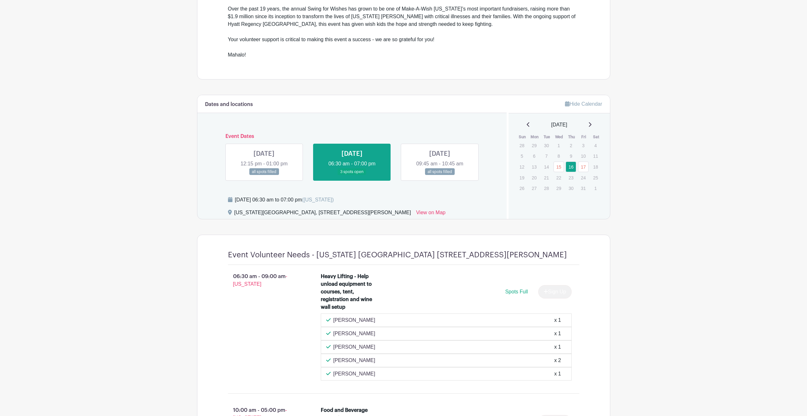 Image resolution: width=807 pixels, height=416 pixels. Describe the element at coordinates (534, 167) in the screenshot. I see `p: 13` at that location.